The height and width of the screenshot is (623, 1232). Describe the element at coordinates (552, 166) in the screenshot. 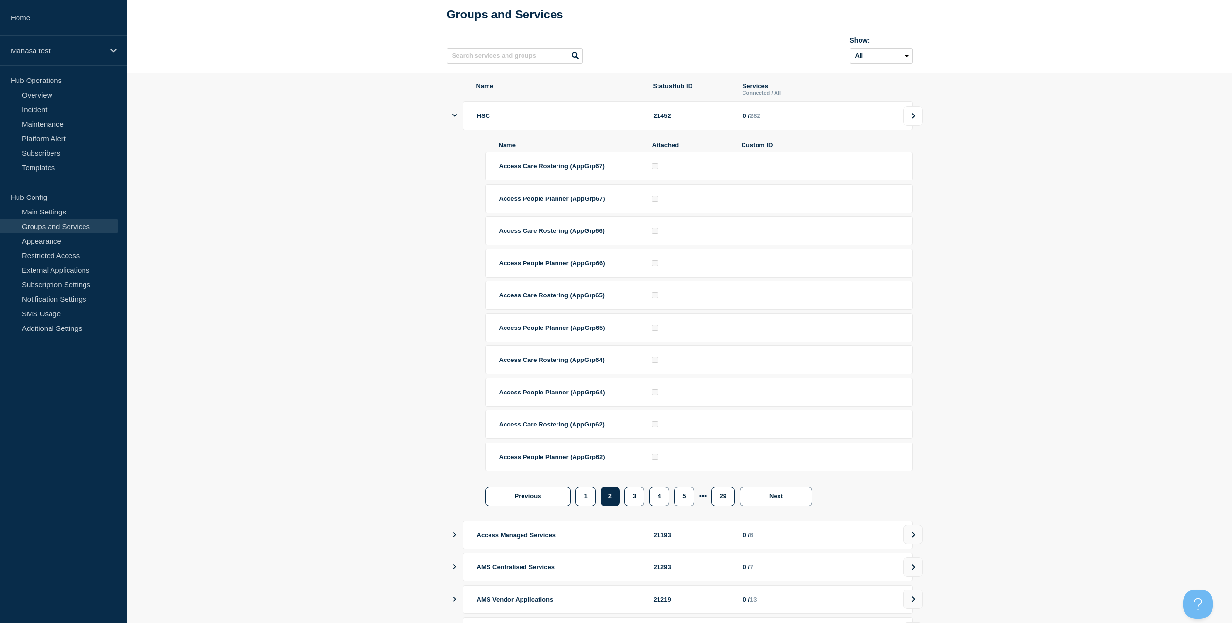

I see `span: Access Care Rostering (AppGrp67)` at that location.